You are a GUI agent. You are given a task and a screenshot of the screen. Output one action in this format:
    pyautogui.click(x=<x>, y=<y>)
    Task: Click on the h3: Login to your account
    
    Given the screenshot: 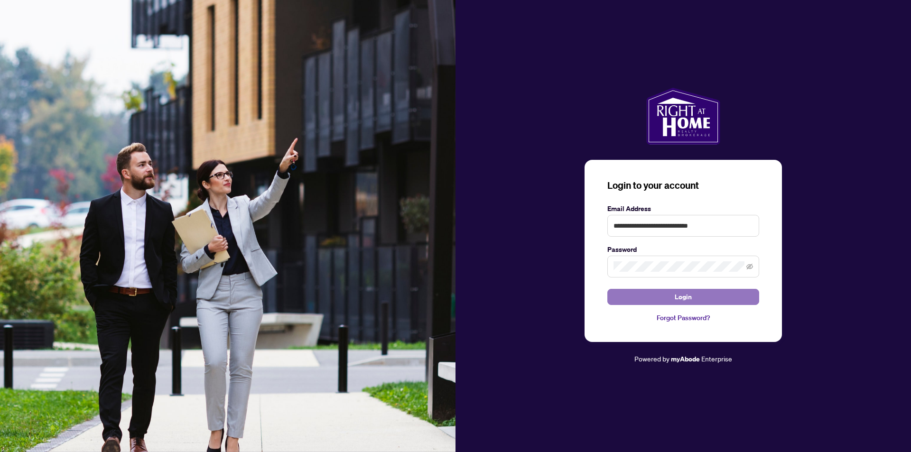 What is the action you would take?
    pyautogui.click(x=684, y=186)
    